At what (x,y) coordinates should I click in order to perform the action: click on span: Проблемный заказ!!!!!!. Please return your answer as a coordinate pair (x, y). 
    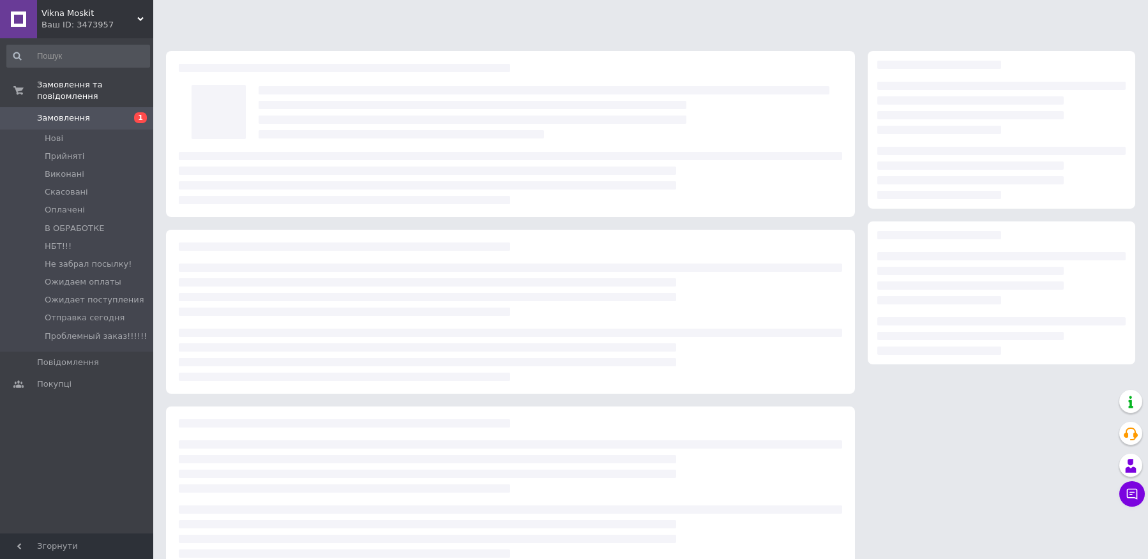
    Looking at the image, I should click on (96, 336).